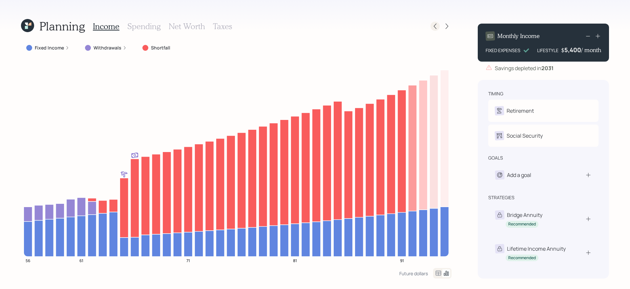 Image resolution: width=630 pixels, height=289 pixels. I want to click on b: 2031, so click(547, 68).